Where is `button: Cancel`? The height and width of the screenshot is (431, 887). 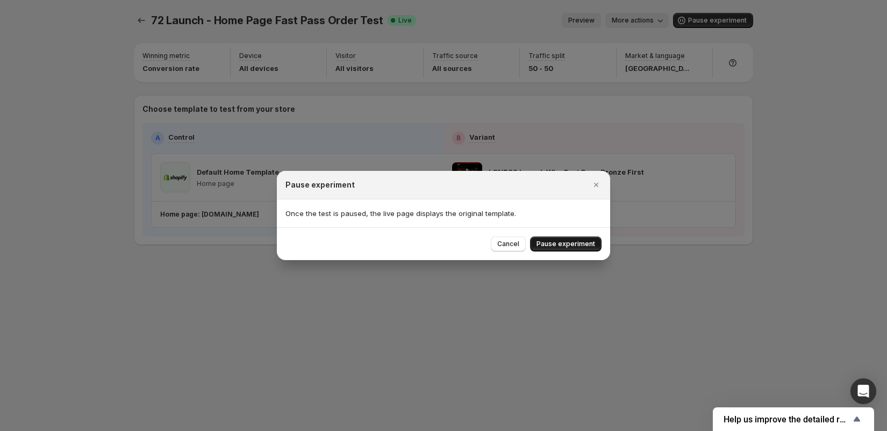
button: Cancel is located at coordinates (508, 244).